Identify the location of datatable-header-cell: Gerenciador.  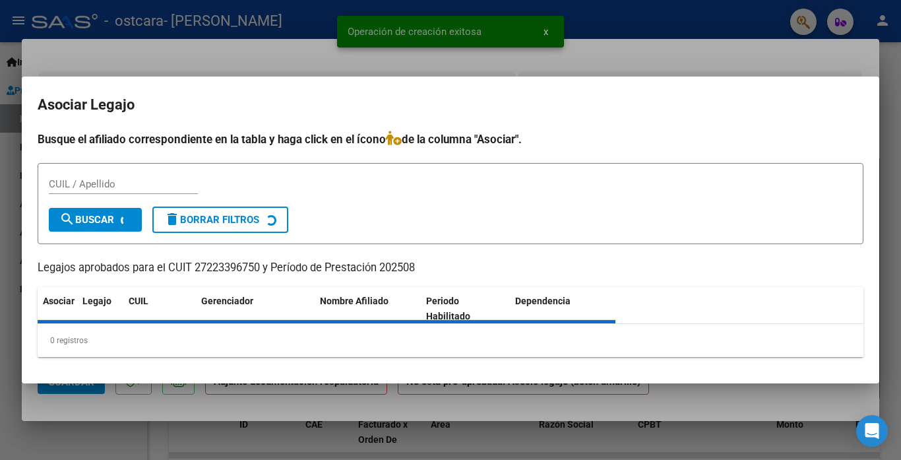
(255, 309).